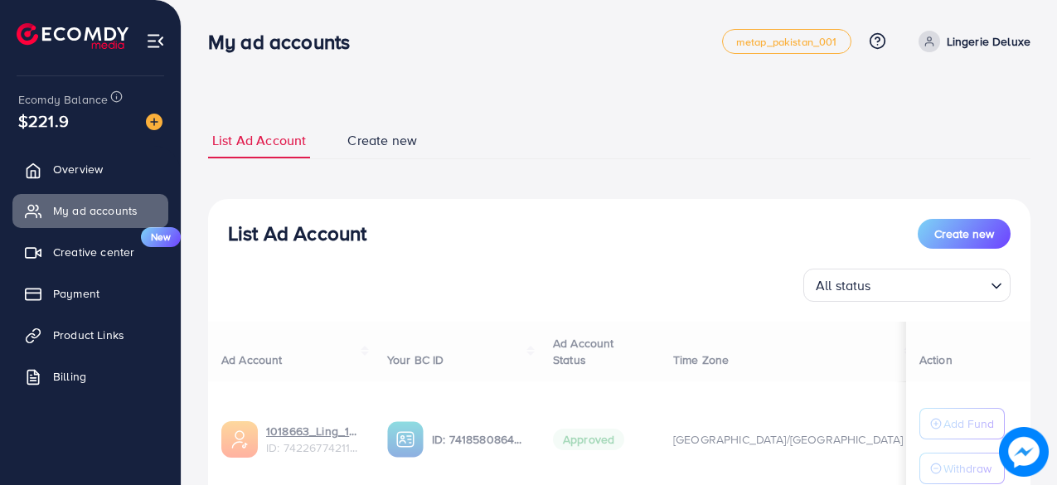  I want to click on span: metap_pakistan_001, so click(786, 41).